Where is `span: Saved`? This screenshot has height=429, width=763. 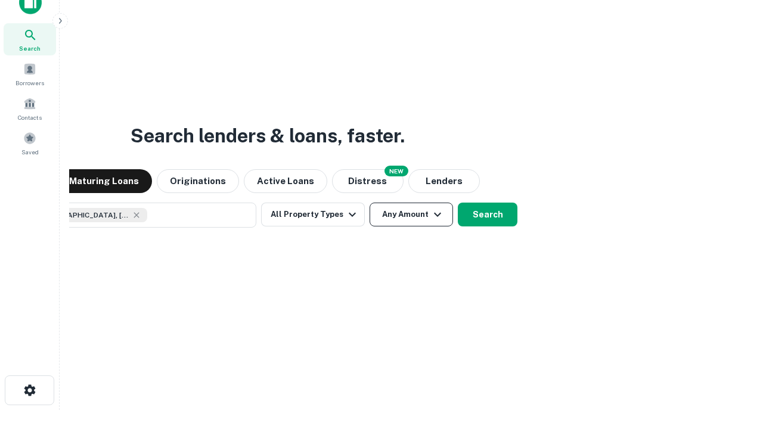
span: Saved is located at coordinates (30, 152).